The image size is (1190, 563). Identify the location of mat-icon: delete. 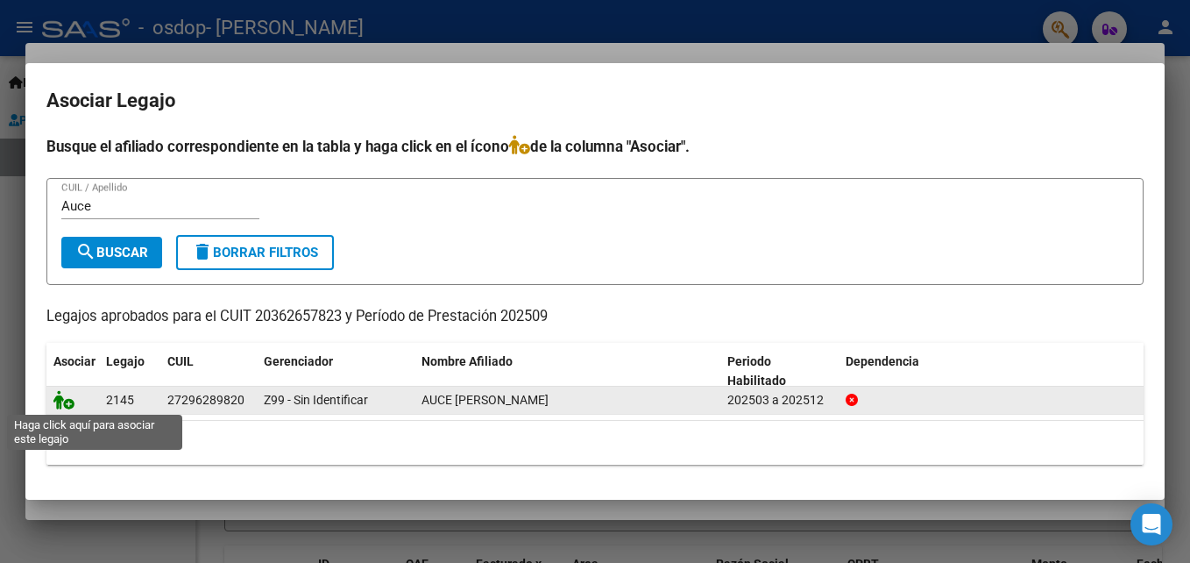
(202, 252).